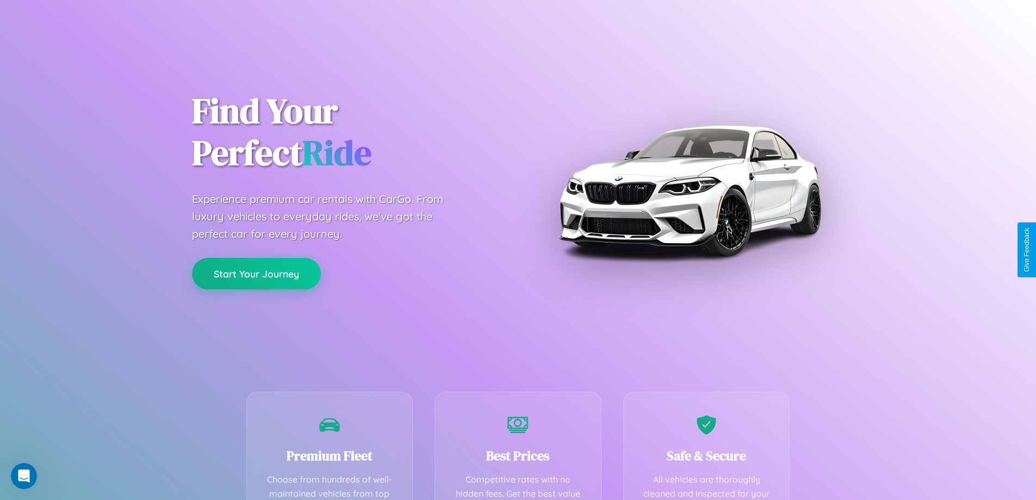 The height and width of the screenshot is (500, 1036). Describe the element at coordinates (347, 132) in the screenshot. I see `h1: Find Your Perfect` at that location.